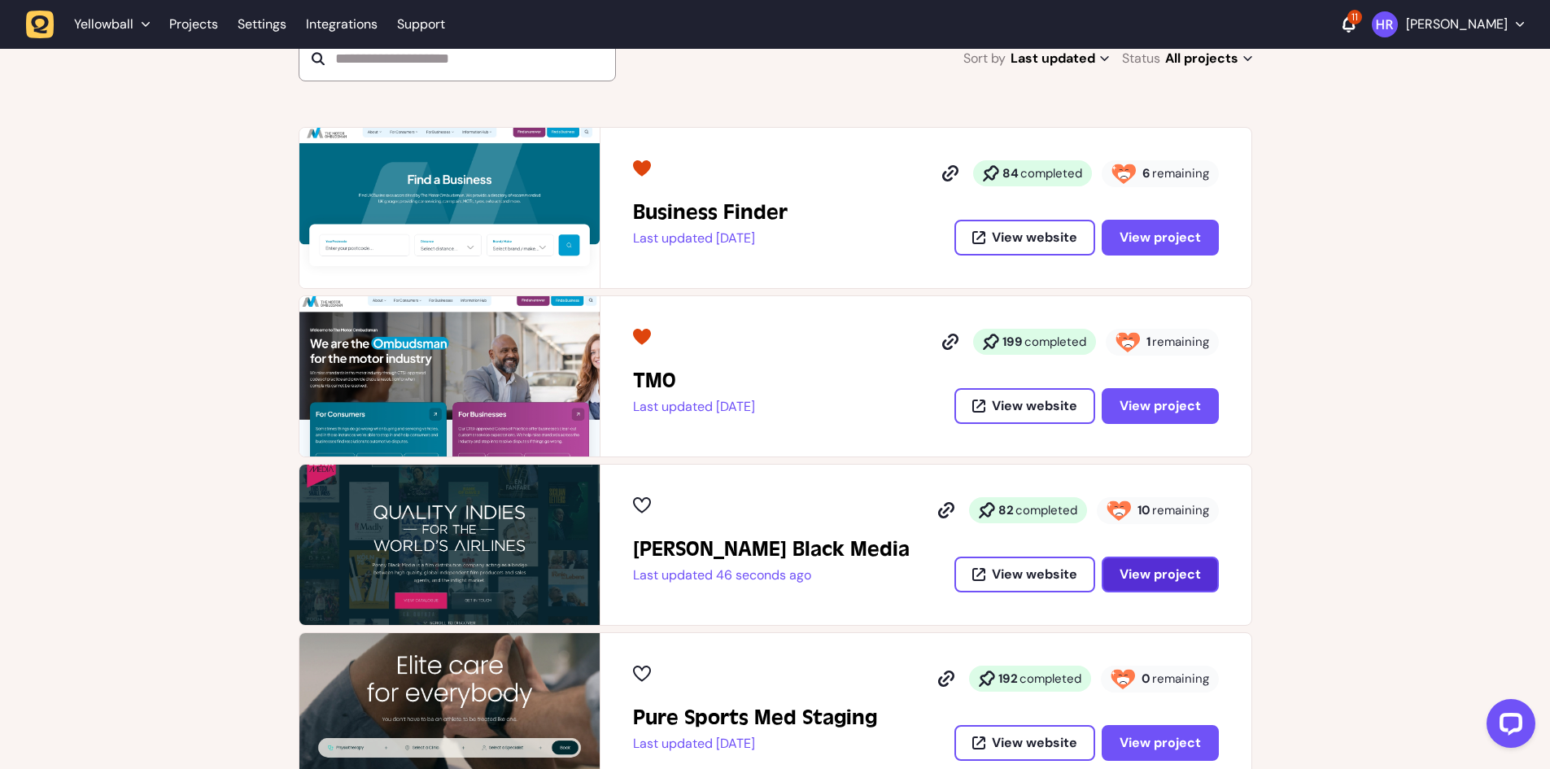  I want to click on a: Support, so click(421, 24).